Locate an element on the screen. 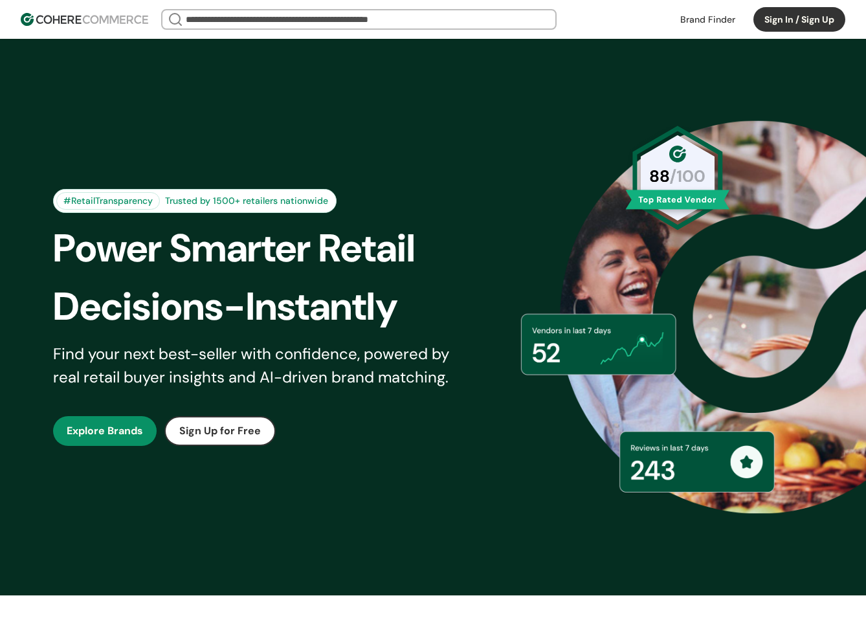  div: Decisions-Instantly is located at coordinates (271, 307).